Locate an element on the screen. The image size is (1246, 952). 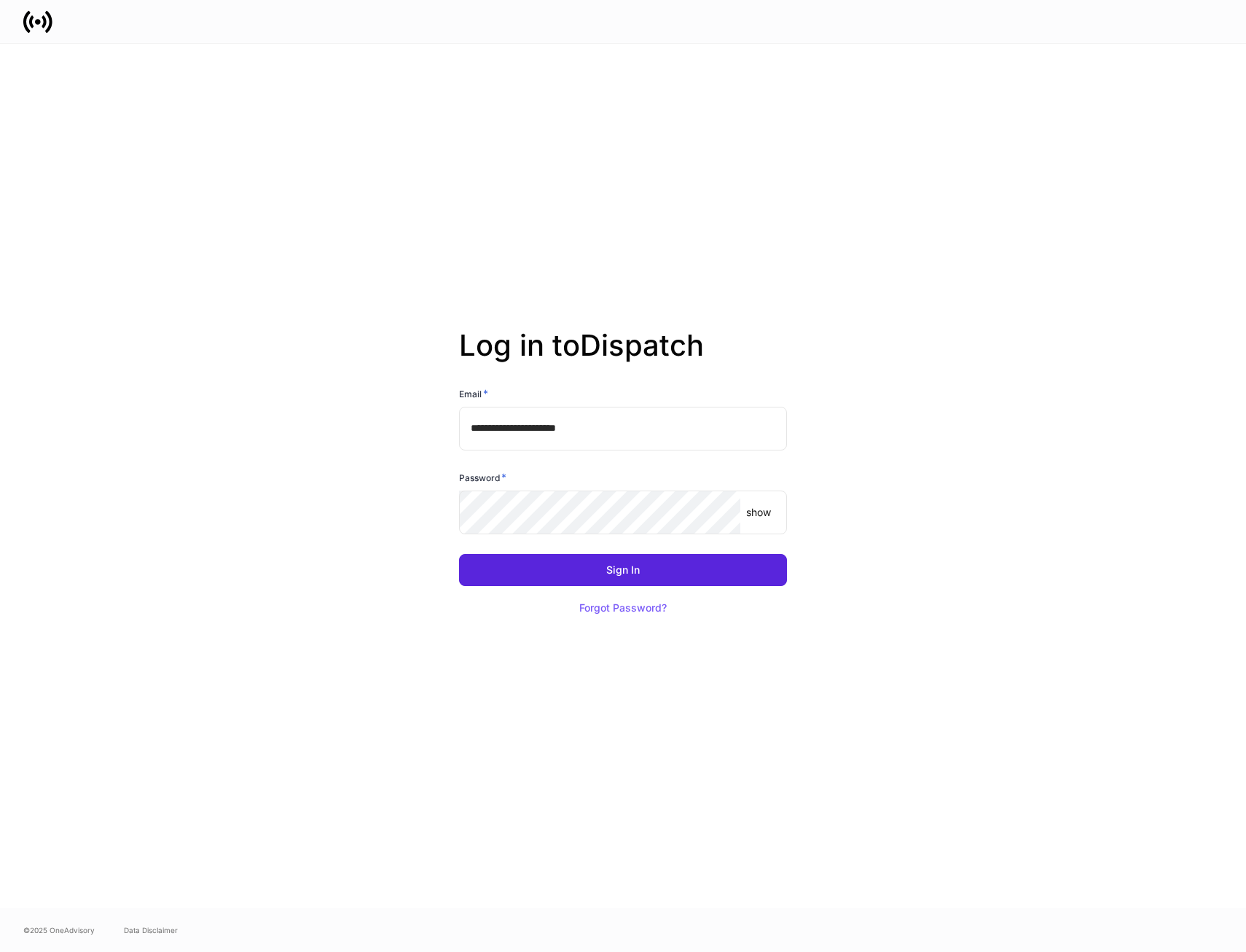
span: © 2025 OneAdvisory is located at coordinates (59, 930).